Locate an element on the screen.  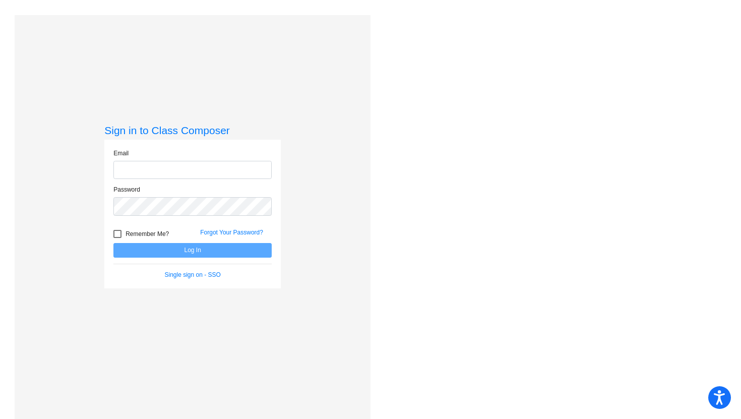
h3: Sign in to Class Composer is located at coordinates (193, 130).